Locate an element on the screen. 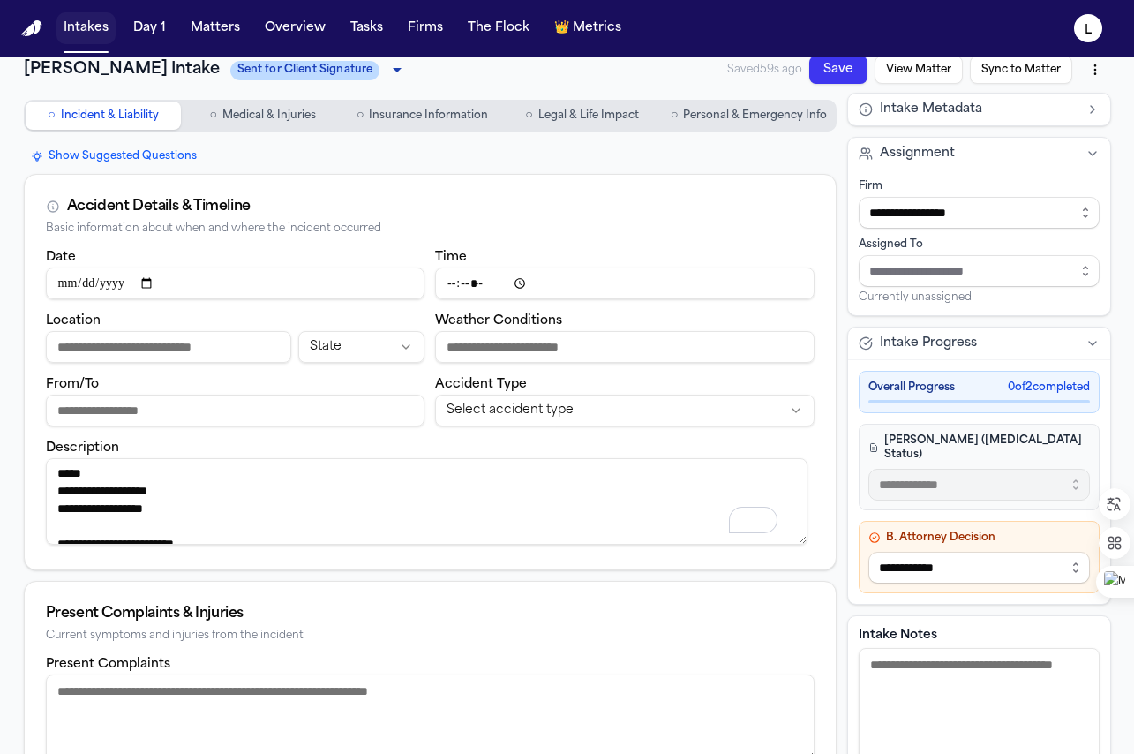 This screenshot has height=754, width=1134. button: Tasks is located at coordinates (366, 28).